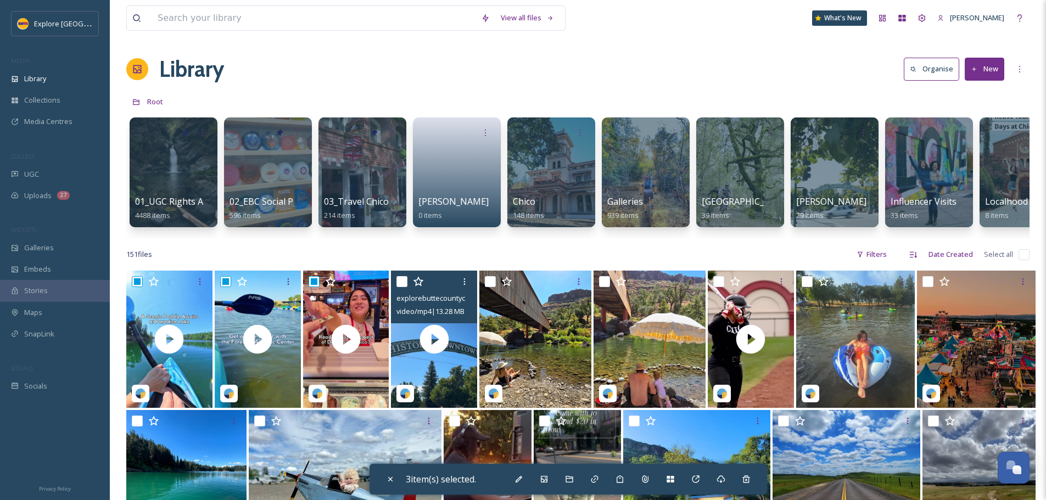 The height and width of the screenshot is (500, 1046). I want to click on a: Library, so click(192, 69).